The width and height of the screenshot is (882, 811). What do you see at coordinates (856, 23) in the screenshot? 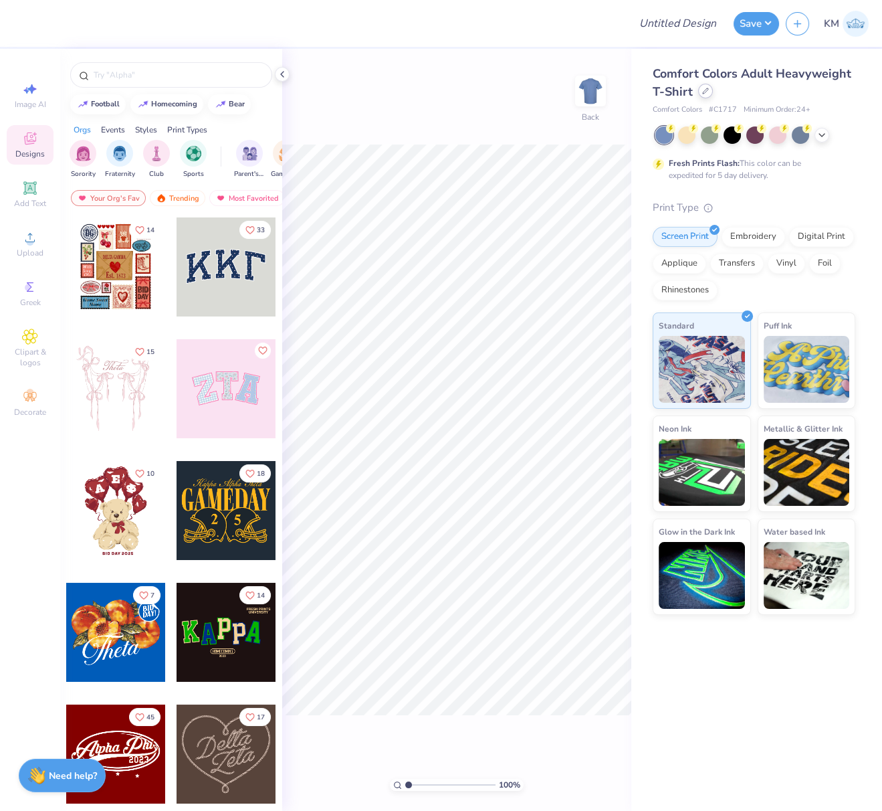
I see `img: Katrina Mae Mijares` at bounding box center [856, 23].